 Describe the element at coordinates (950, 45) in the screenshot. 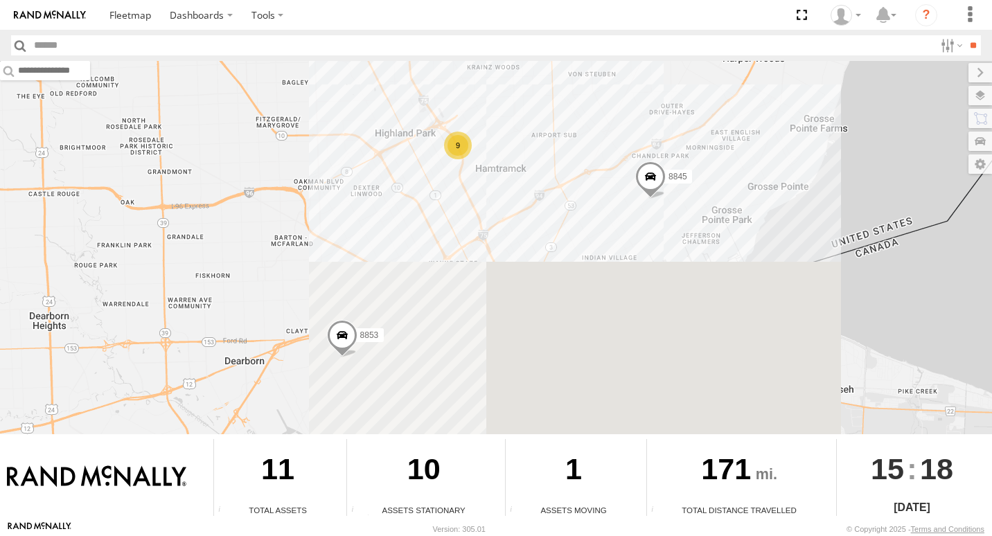

I see `label: Search Filter Options` at that location.